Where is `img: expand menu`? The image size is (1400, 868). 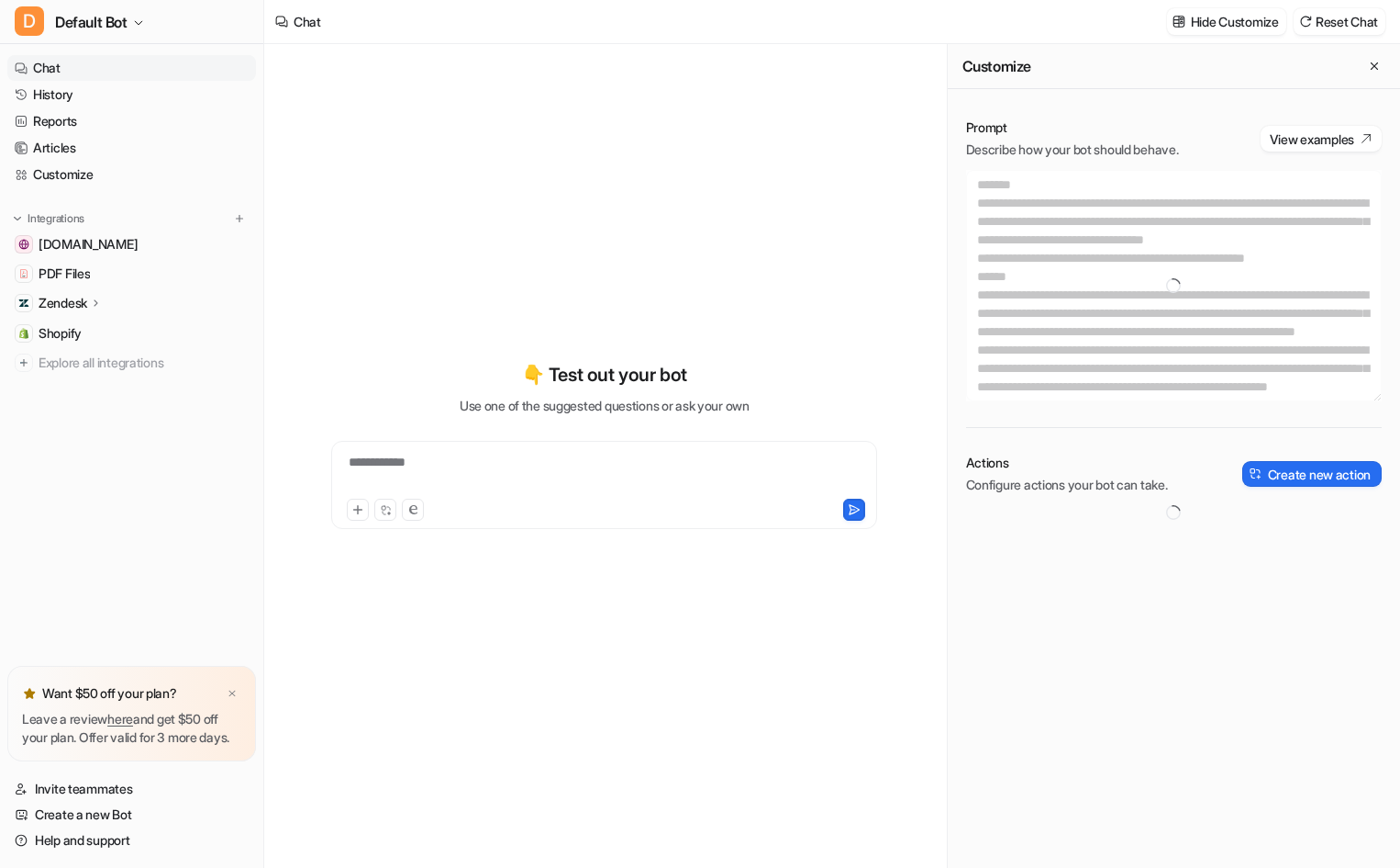 img: expand menu is located at coordinates (17, 219).